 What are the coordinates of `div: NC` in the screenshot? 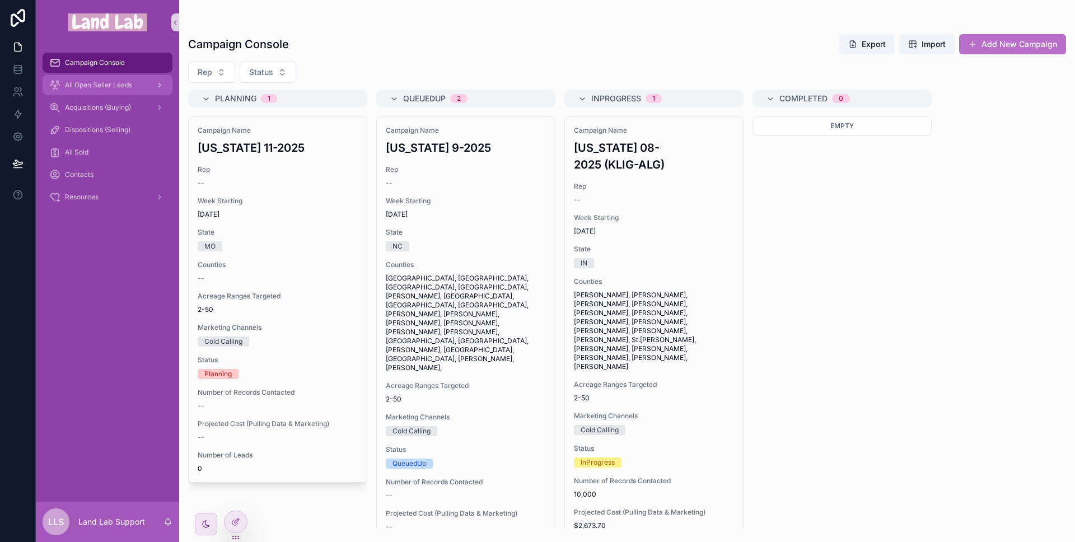 It's located at (397, 246).